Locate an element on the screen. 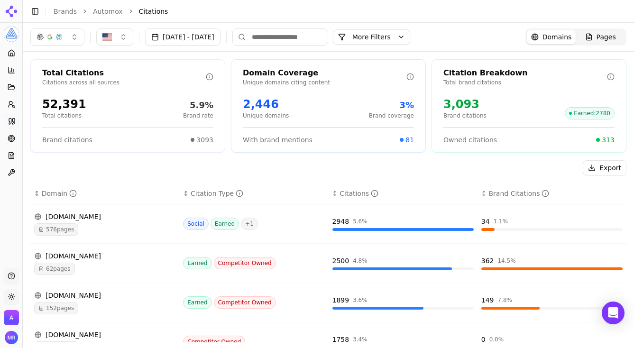 The height and width of the screenshot is (348, 634). th: brandCitationCount is located at coordinates (552, 194).